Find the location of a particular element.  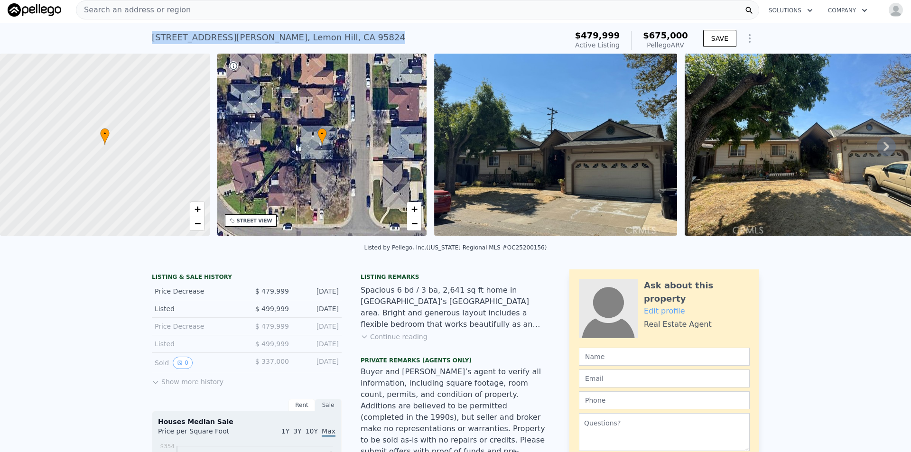

div: Houses Median Sale is located at coordinates (247, 422).